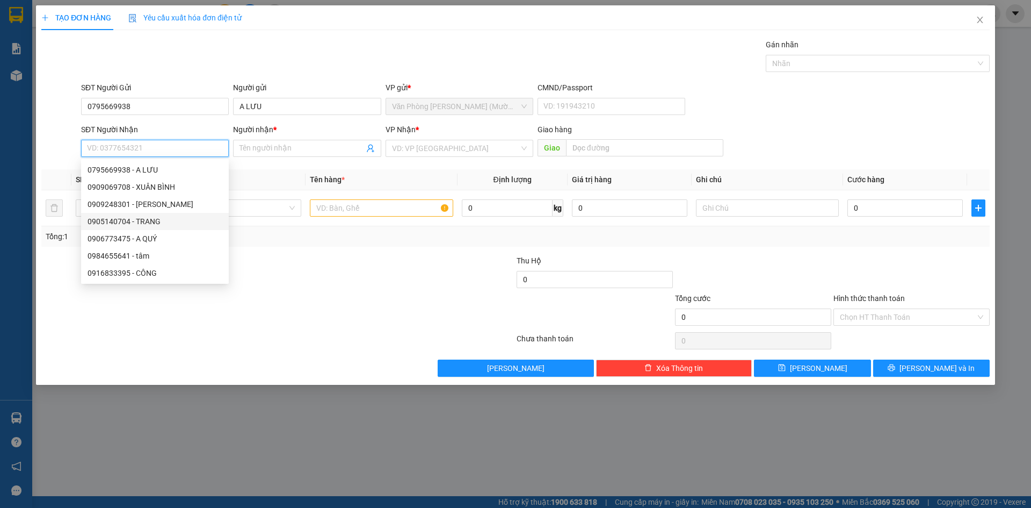  What do you see at coordinates (155, 88) in the screenshot?
I see `div: SĐT Người Gửi` at bounding box center [155, 88].